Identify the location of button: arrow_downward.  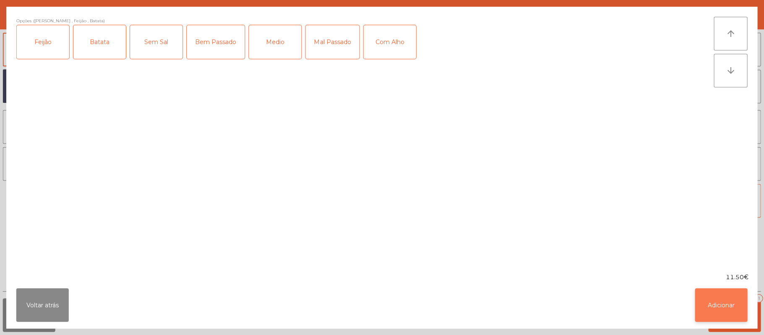
(731, 71).